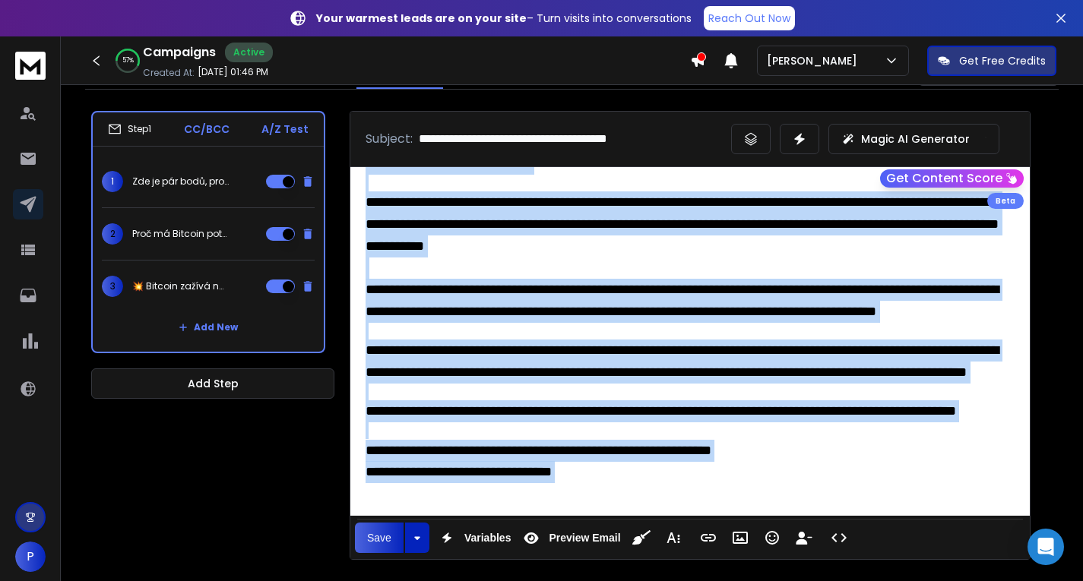  What do you see at coordinates (248, 52) in the screenshot?
I see `div: Active` at bounding box center [248, 52].